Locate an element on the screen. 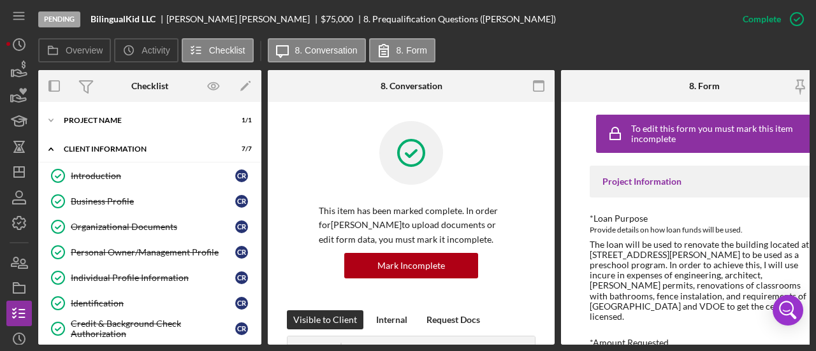 The image size is (816, 351). a: IntroductionCR is located at coordinates (150, 176).